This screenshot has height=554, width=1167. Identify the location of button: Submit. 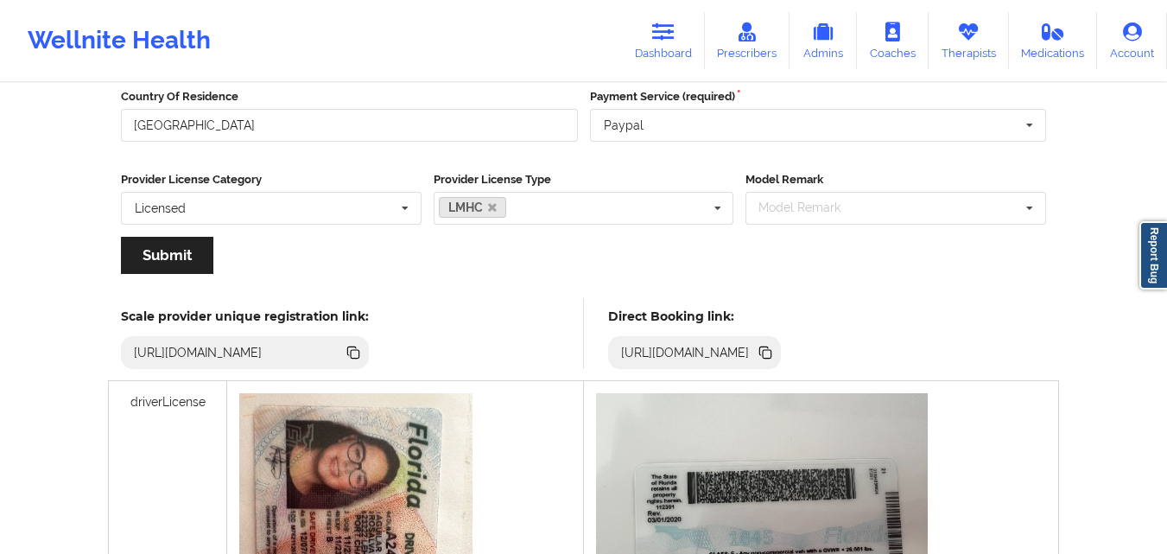
(167, 255).